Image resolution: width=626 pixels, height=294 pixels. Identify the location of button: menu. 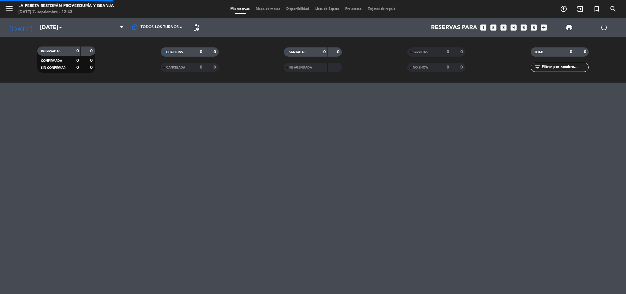
(9, 9).